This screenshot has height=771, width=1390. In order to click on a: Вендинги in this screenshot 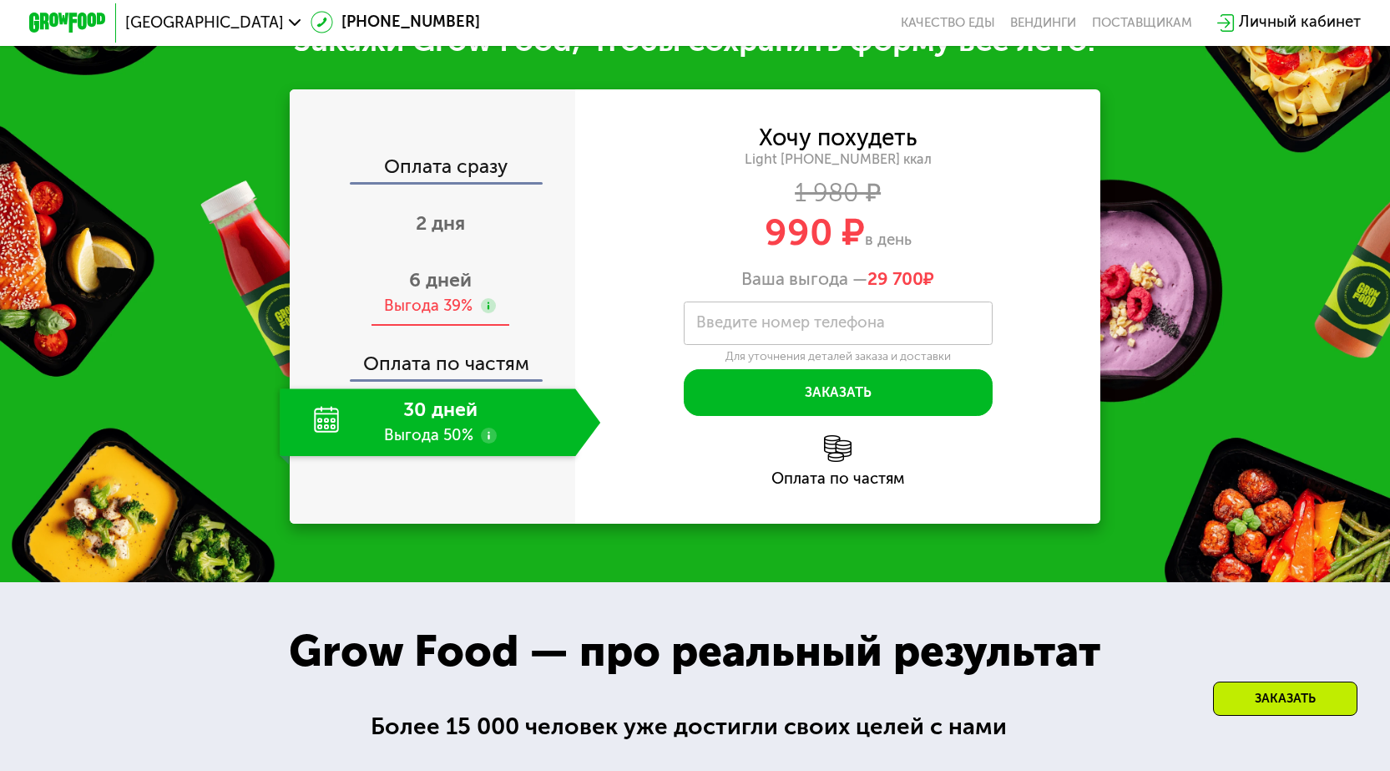, I will do `click(1043, 23)`.